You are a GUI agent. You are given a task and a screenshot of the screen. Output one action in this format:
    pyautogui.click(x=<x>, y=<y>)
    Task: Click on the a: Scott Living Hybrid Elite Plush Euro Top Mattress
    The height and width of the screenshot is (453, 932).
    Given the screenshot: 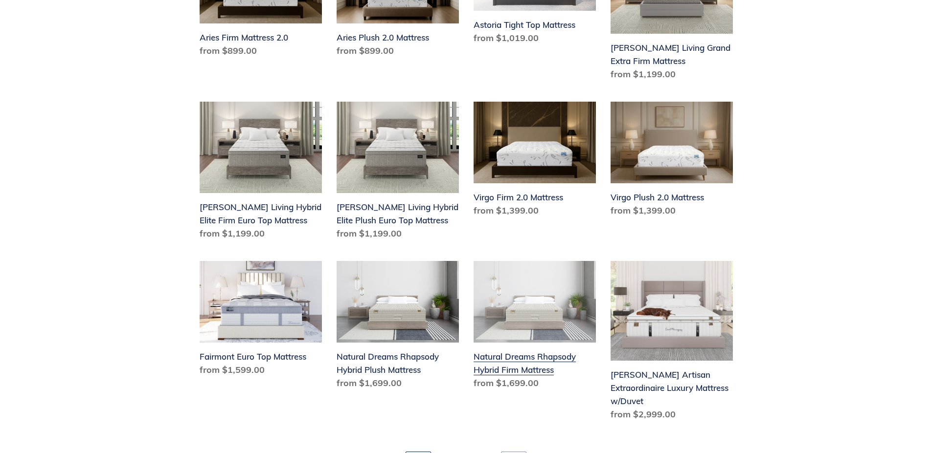 What is the action you would take?
    pyautogui.click(x=398, y=173)
    